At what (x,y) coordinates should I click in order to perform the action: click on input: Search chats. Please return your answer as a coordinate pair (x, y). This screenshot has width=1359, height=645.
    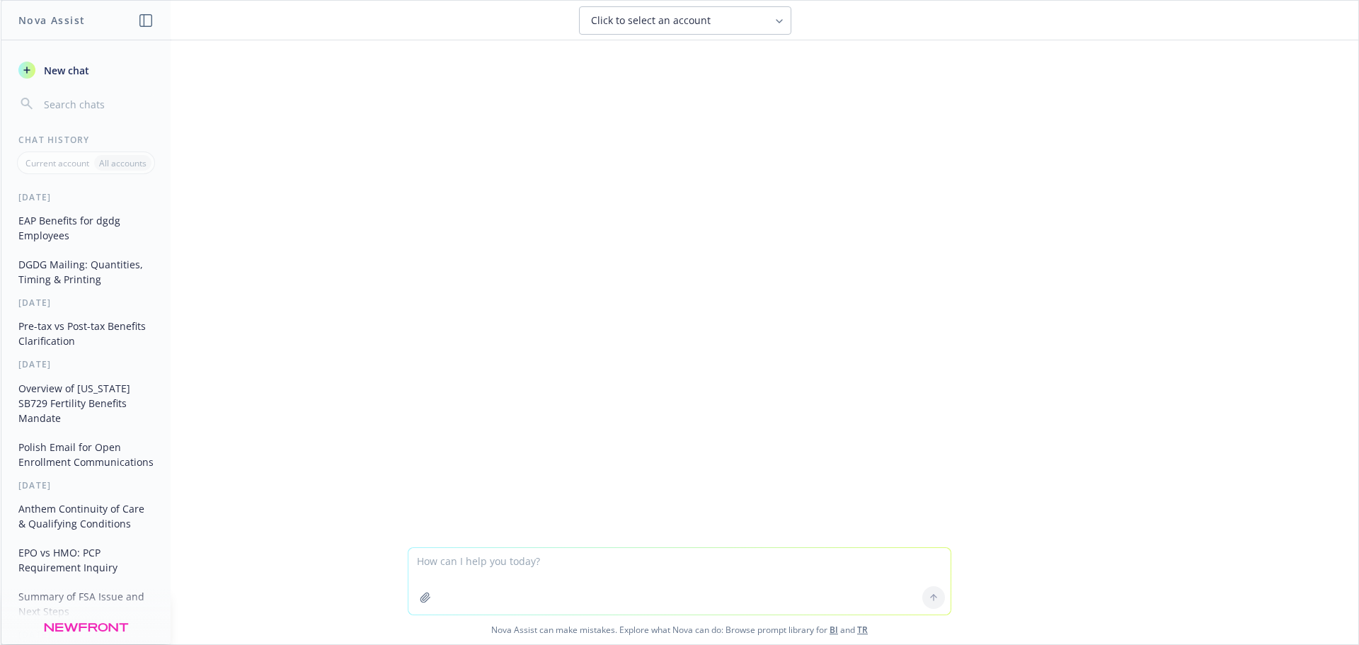
    Looking at the image, I should click on (97, 104).